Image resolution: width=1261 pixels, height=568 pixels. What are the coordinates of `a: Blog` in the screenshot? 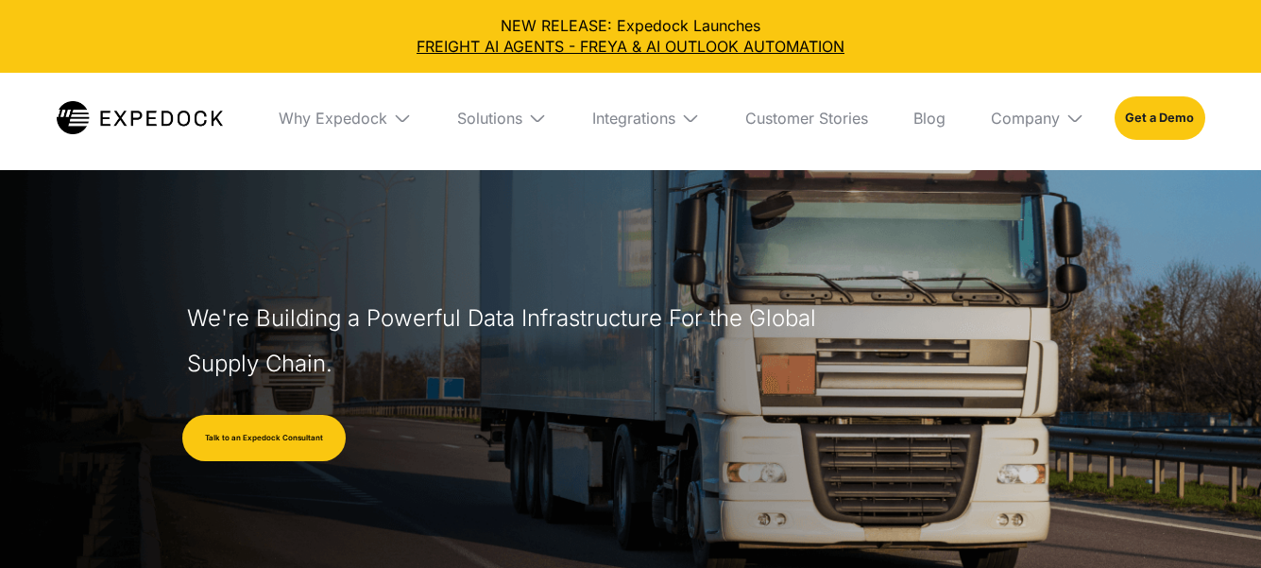 It's located at (929, 118).